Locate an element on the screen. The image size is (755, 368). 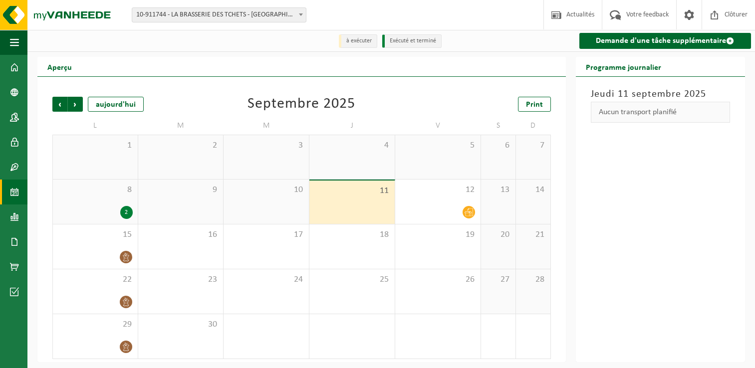
div: Septembre 2025 is located at coordinates (301, 104).